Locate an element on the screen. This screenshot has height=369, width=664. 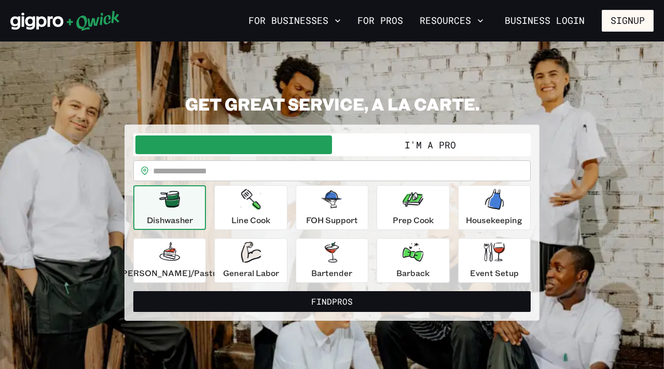
p: Bartender is located at coordinates (331, 273).